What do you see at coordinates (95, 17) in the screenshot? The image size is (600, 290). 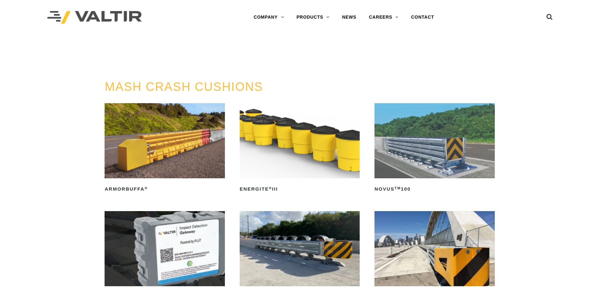 I see `img: Valtir` at bounding box center [95, 17].